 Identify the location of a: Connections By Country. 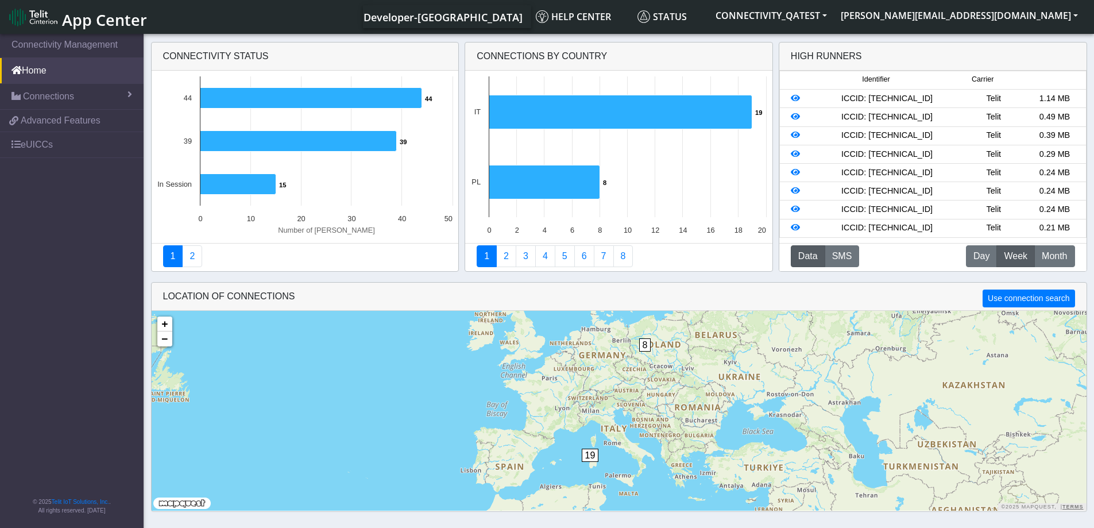
(486, 256).